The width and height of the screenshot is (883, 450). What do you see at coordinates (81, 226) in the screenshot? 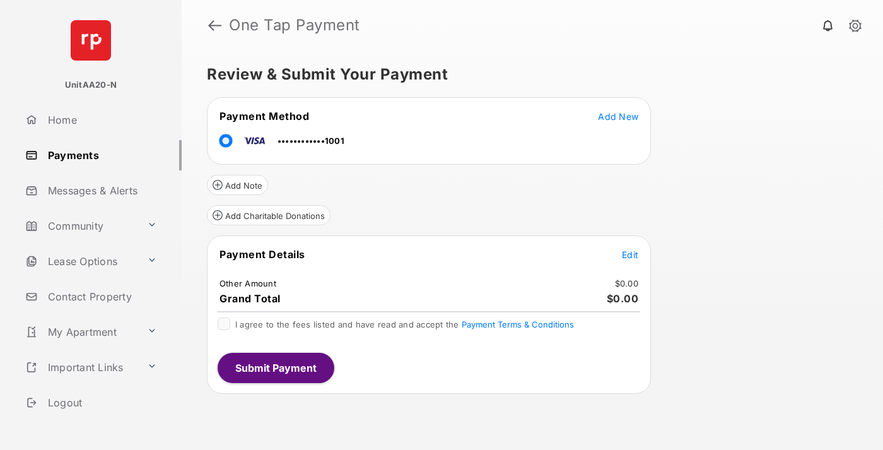
I see `a: Community` at bounding box center [81, 226].